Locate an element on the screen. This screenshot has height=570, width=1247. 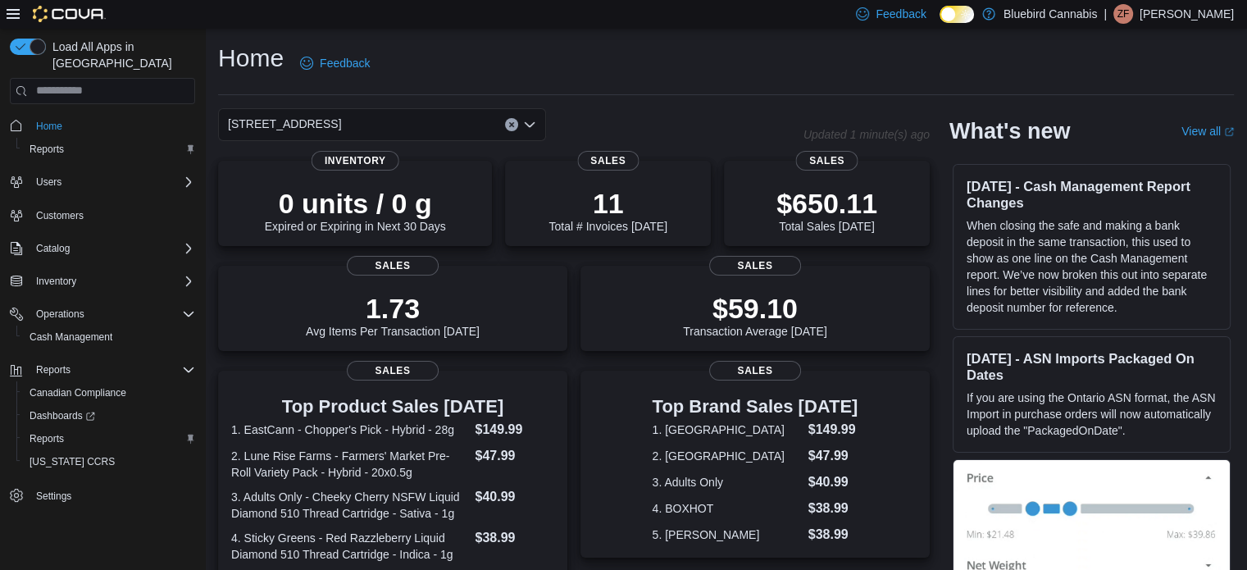
a: Home is located at coordinates (49, 126).